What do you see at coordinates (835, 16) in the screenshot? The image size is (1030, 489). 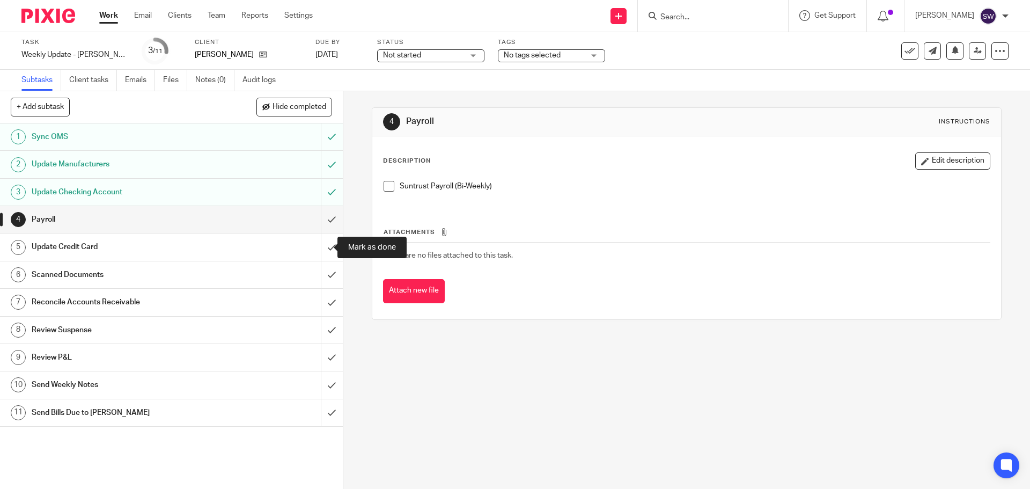 I see `span: Get Support` at bounding box center [835, 16].